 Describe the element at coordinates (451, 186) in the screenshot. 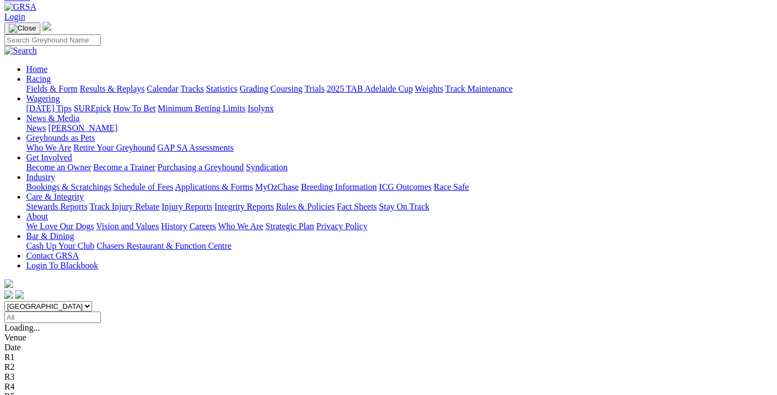

I see `a: Race Safe` at that location.